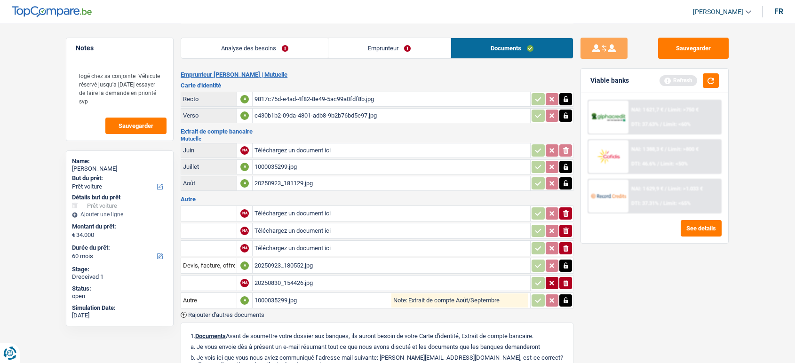 The width and height of the screenshot is (795, 363). I want to click on div: Viable banks, so click(610, 80).